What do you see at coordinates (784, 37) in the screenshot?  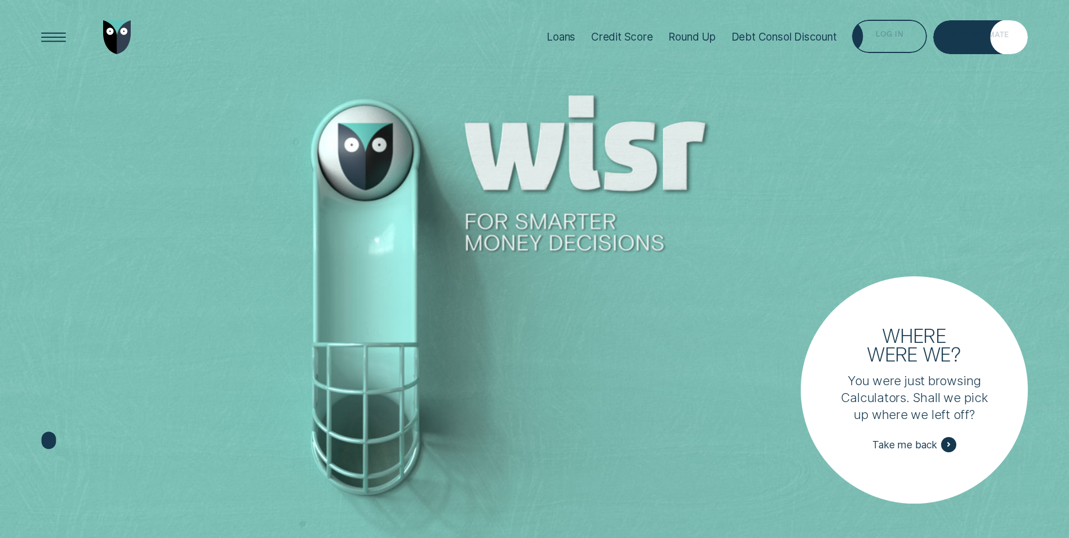 I see `div: Debt Consol Discount` at bounding box center [784, 37].